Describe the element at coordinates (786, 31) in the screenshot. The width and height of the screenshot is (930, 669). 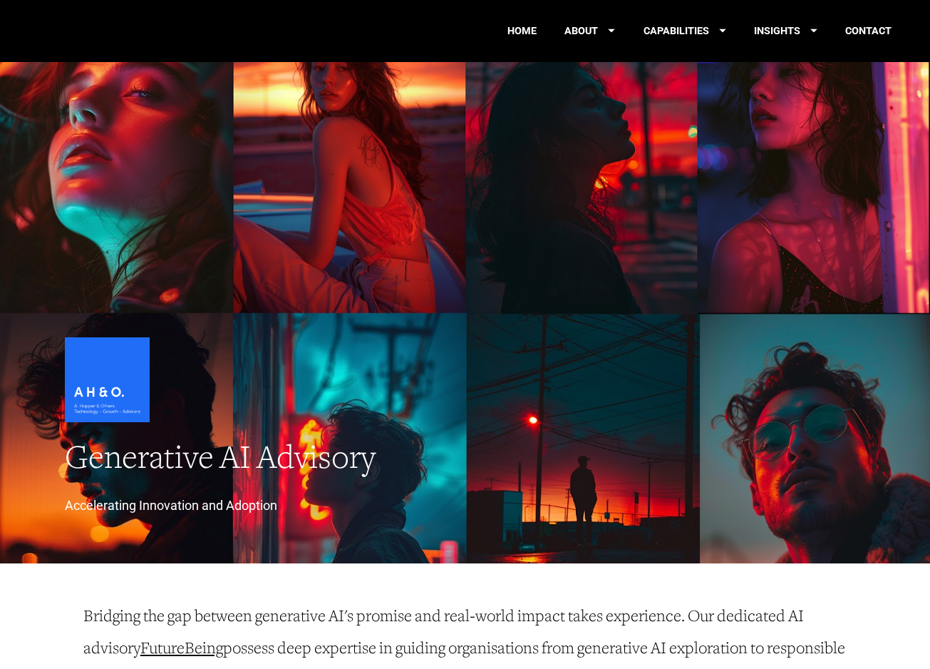
I see `a: INSIGHTS` at that location.